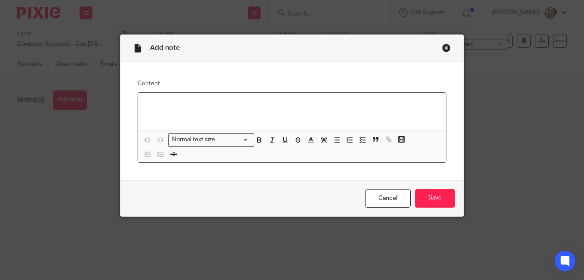 The width and height of the screenshot is (584, 280). What do you see at coordinates (292, 83) in the screenshot?
I see `label: Content` at bounding box center [292, 83].